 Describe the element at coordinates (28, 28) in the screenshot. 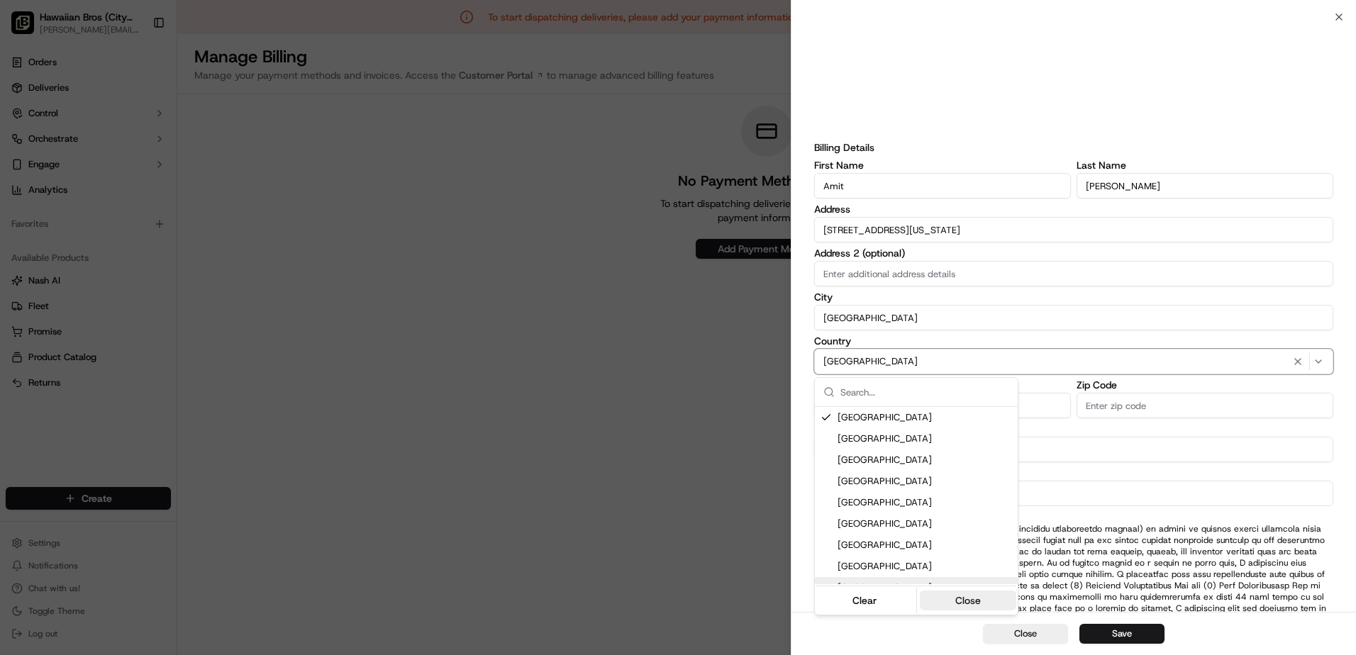

I see `img: Nash` at that location.